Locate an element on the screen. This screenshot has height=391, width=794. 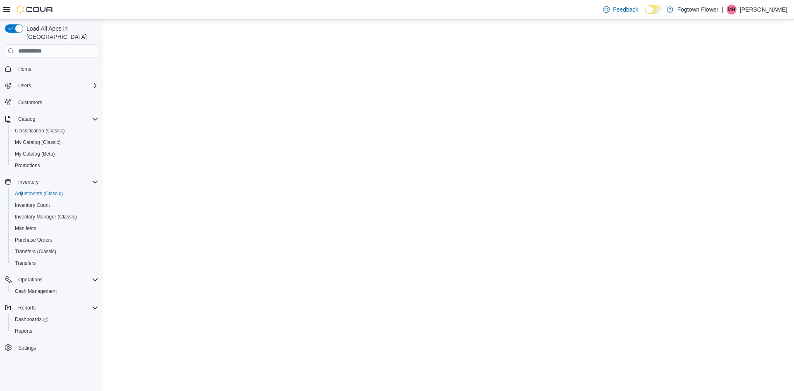
a: My Catalog (Classic) is located at coordinates (38, 142).